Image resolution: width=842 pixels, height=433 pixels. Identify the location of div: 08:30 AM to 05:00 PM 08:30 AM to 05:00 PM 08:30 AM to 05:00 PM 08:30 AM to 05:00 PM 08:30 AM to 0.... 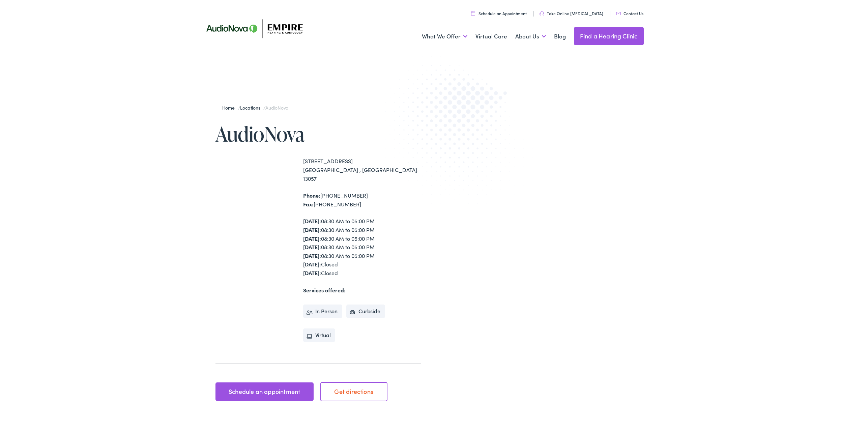
(362, 247).